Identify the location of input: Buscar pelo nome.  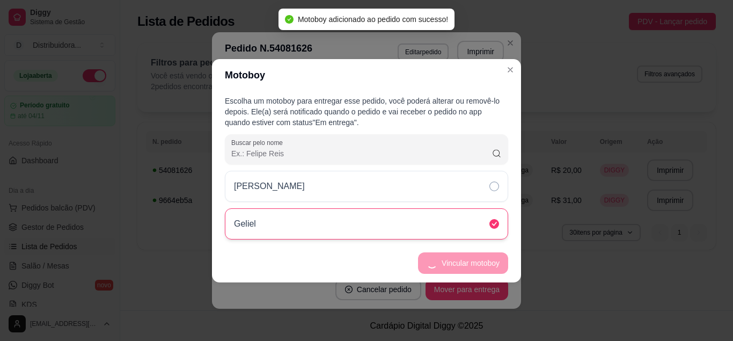
(361, 153).